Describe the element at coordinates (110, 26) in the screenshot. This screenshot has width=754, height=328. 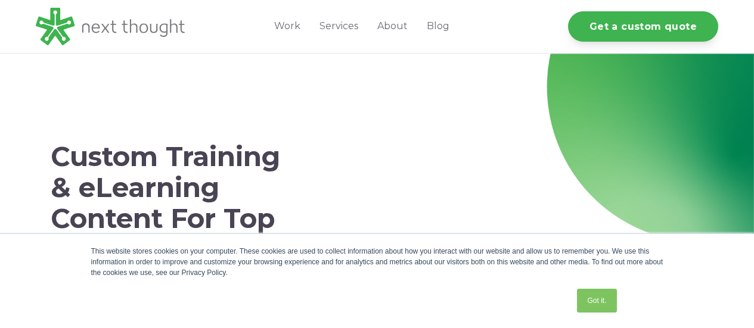
I see `img: LG - NextThought Logo` at that location.